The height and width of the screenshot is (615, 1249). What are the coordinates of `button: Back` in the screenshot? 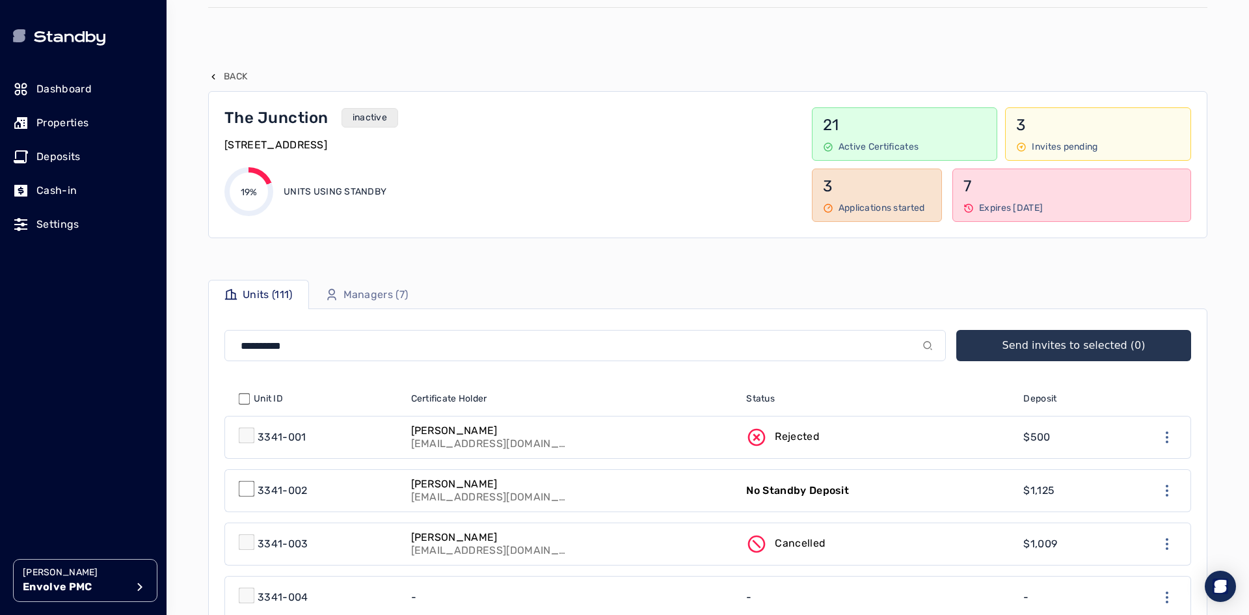 It's located at (228, 77).